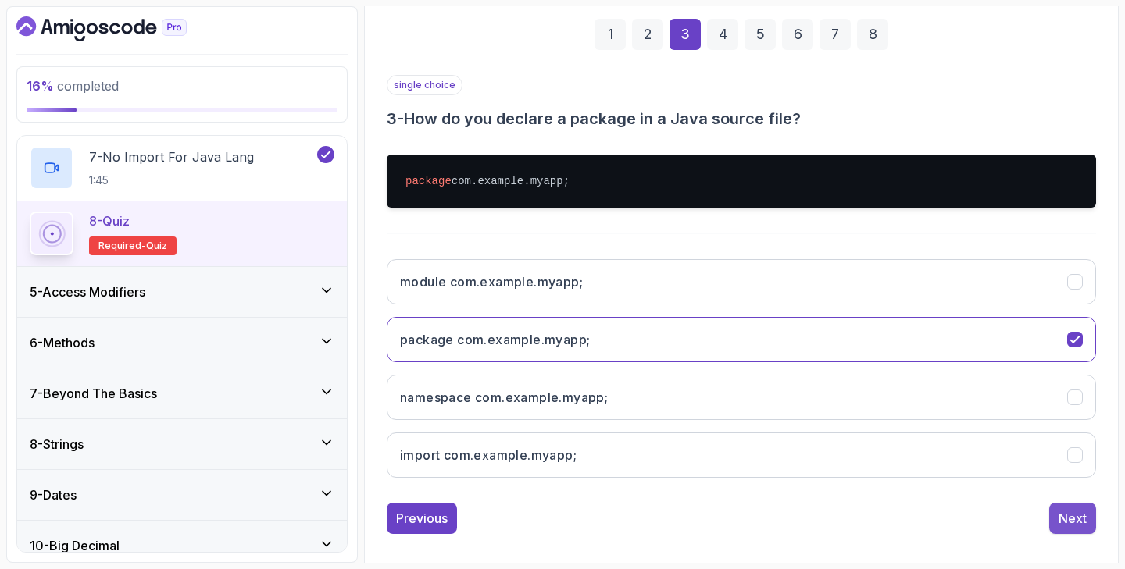  I want to click on h3: 3 - How do you declare a package in a Java source file?, so click(741, 119).